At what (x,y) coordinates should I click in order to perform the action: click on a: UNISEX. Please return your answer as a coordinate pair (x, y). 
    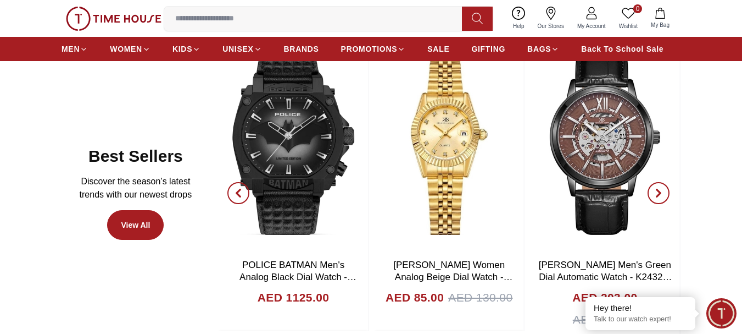
    Looking at the image, I should click on (242, 49).